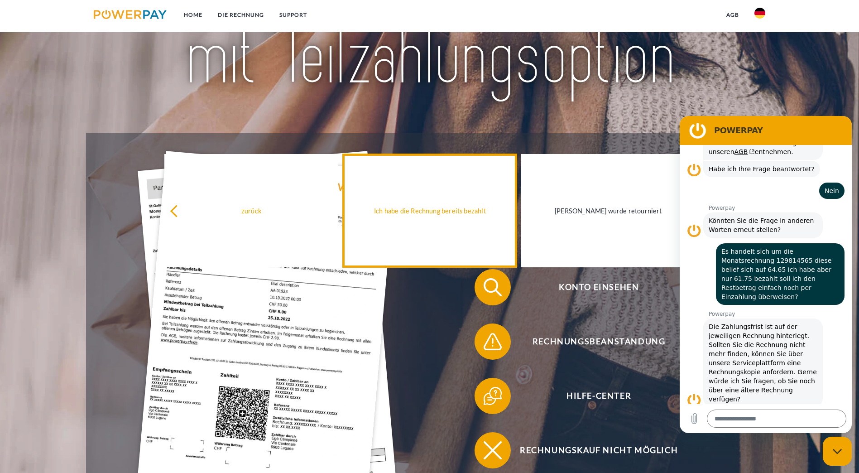 The height and width of the screenshot is (473, 859). I want to click on button: Datei hochladen, so click(14, 302).